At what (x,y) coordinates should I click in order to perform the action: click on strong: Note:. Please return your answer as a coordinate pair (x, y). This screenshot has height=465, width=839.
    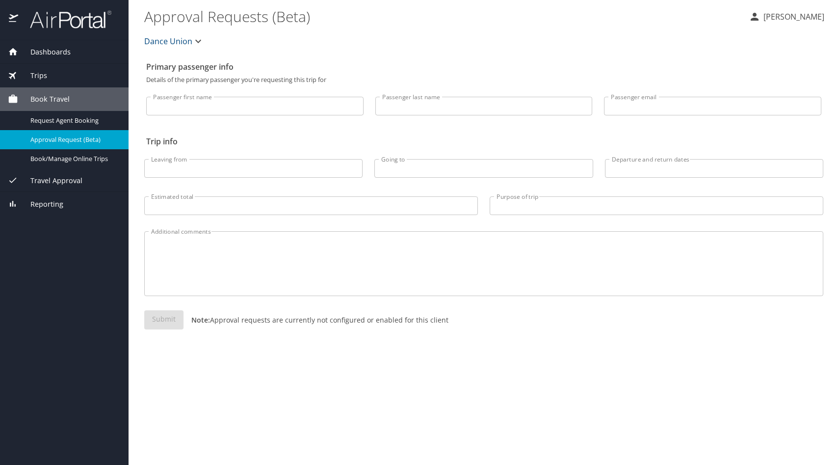
    Looking at the image, I should click on (201, 320).